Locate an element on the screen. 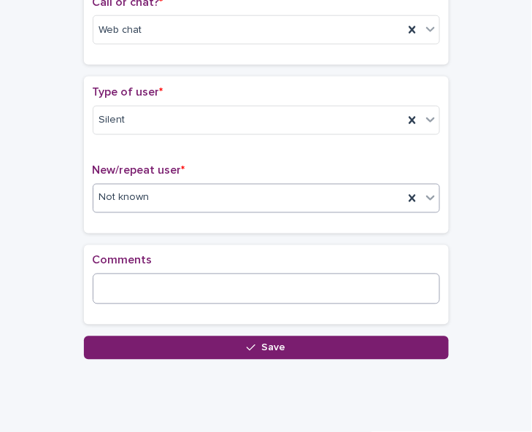 The image size is (532, 432). span: New/repeat user is located at coordinates (139, 171).